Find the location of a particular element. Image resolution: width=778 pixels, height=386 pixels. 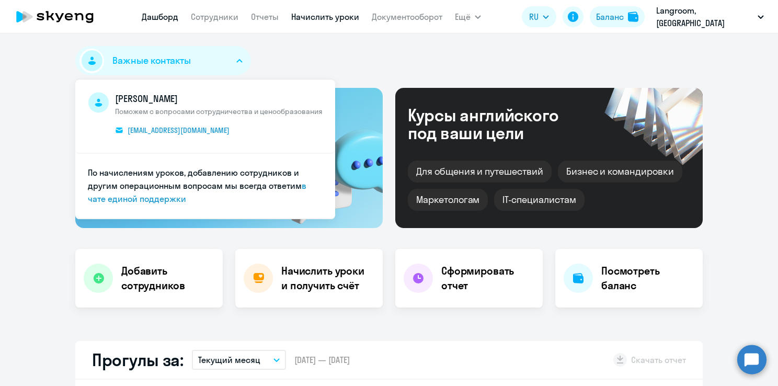

a: Балансbalance is located at coordinates (617, 17).